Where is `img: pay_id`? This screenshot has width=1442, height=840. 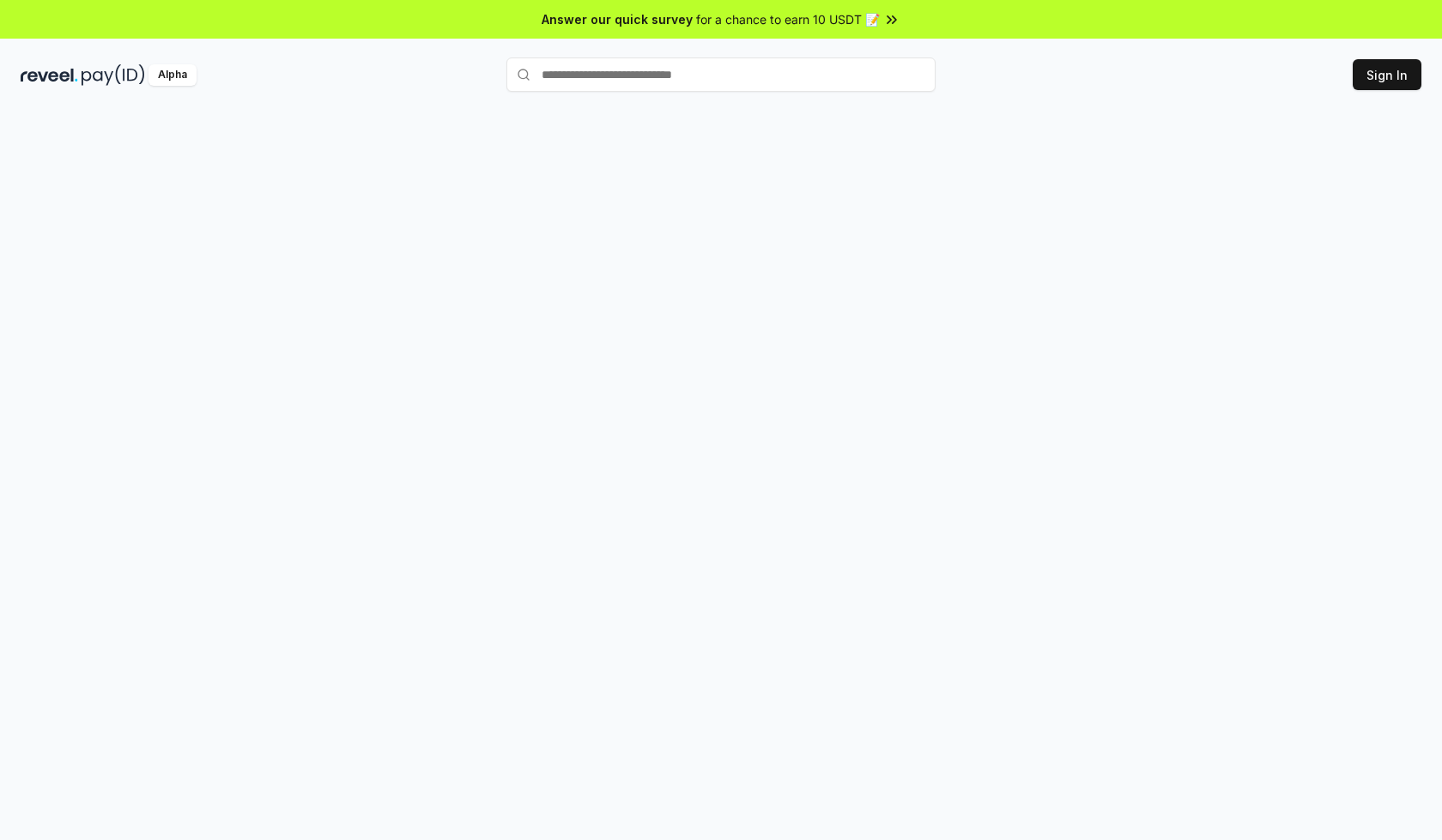 img: pay_id is located at coordinates (113, 75).